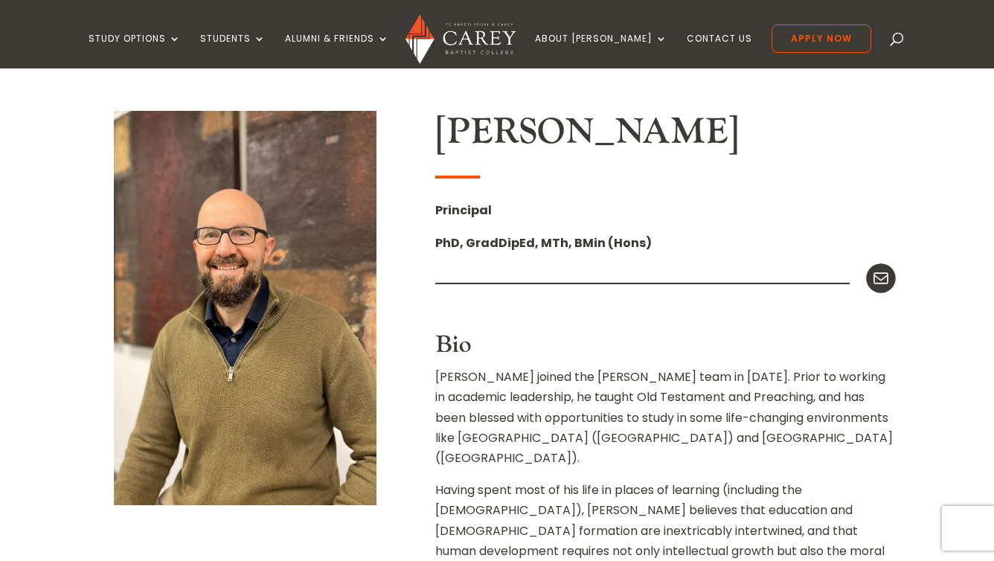  I want to click on a: Apply Now, so click(821, 39).